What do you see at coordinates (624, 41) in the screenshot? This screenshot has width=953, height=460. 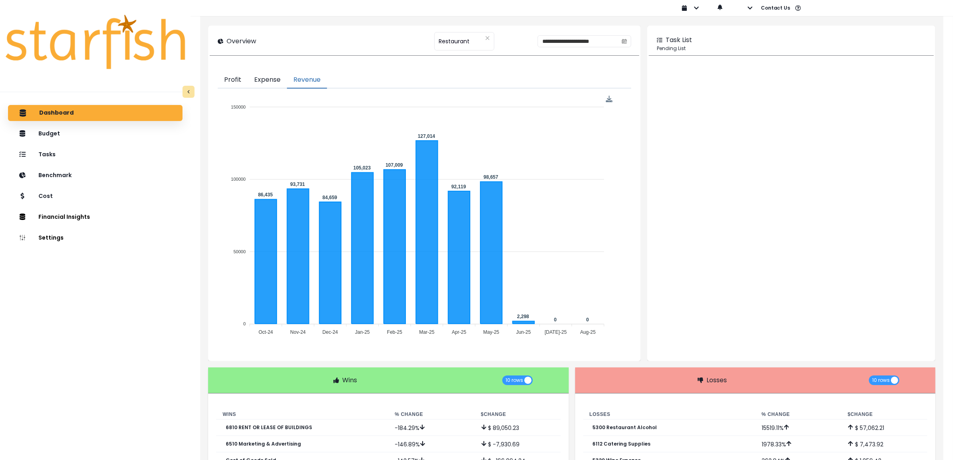 I see `svg: calendar` at bounding box center [624, 41].